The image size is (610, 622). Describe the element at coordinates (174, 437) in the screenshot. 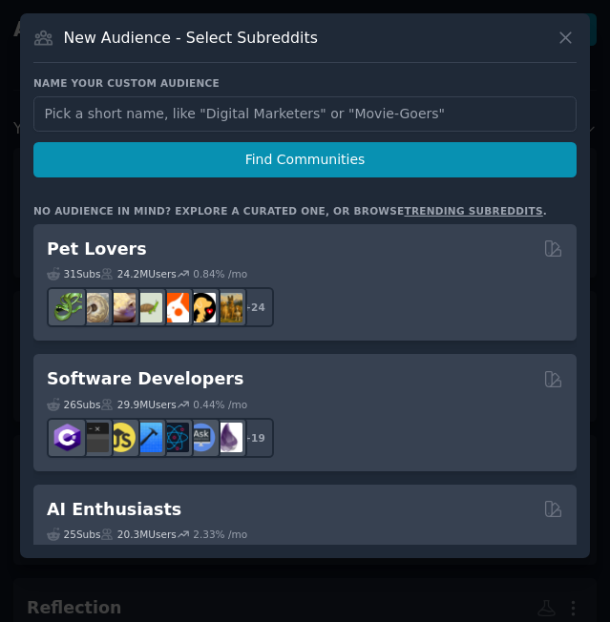

I see `img: reactnative` at that location.